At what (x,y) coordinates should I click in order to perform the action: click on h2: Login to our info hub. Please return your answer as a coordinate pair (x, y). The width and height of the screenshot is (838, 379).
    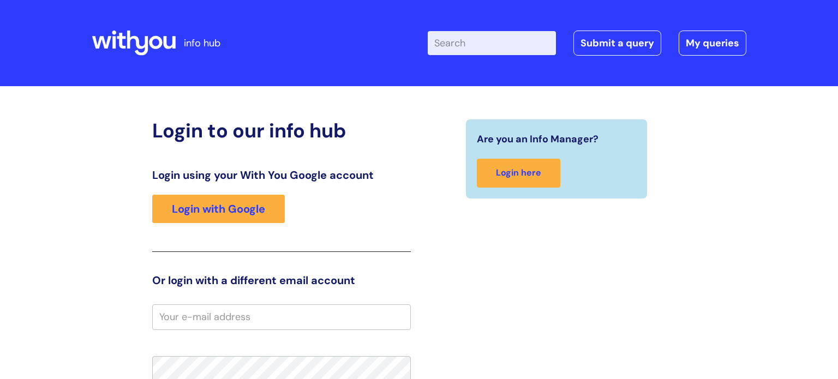
    Looking at the image, I should click on (282, 130).